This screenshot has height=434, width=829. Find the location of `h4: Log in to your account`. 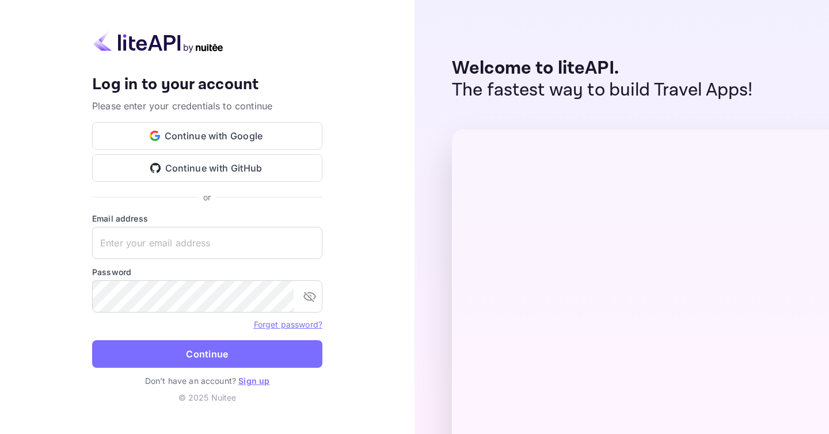

h4: Log in to your account is located at coordinates (207, 85).